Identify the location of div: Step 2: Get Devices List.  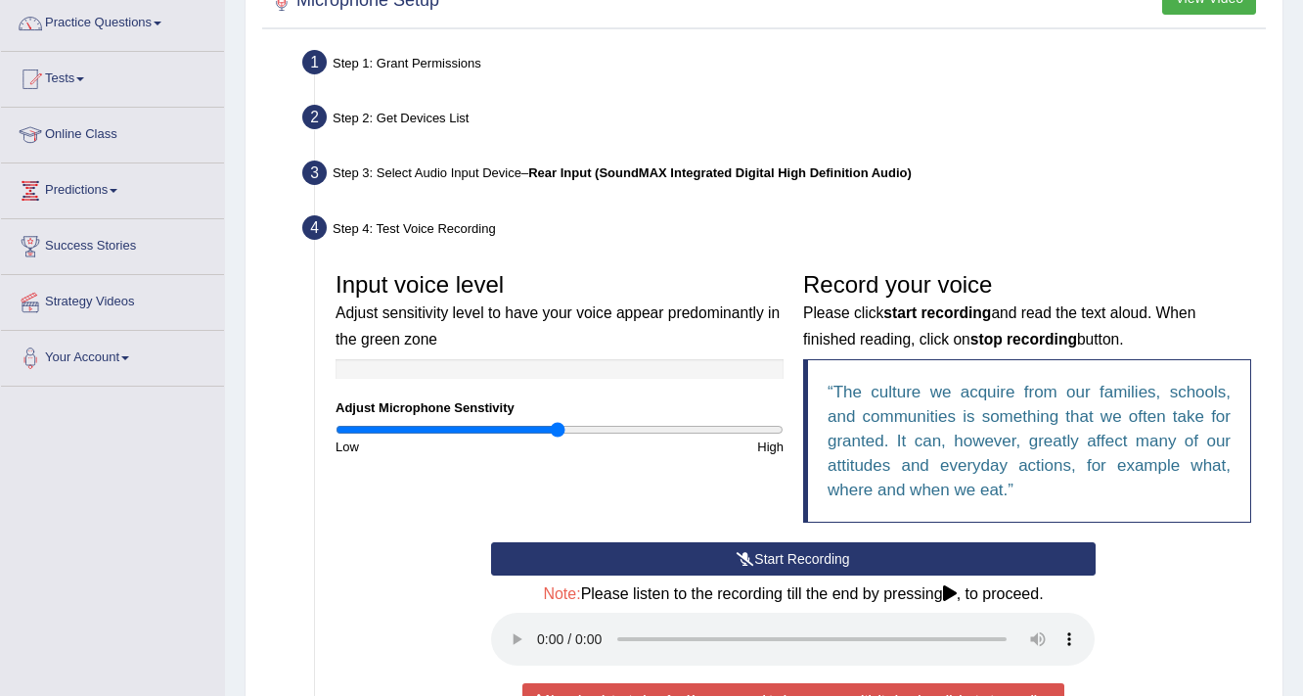
(784, 120).